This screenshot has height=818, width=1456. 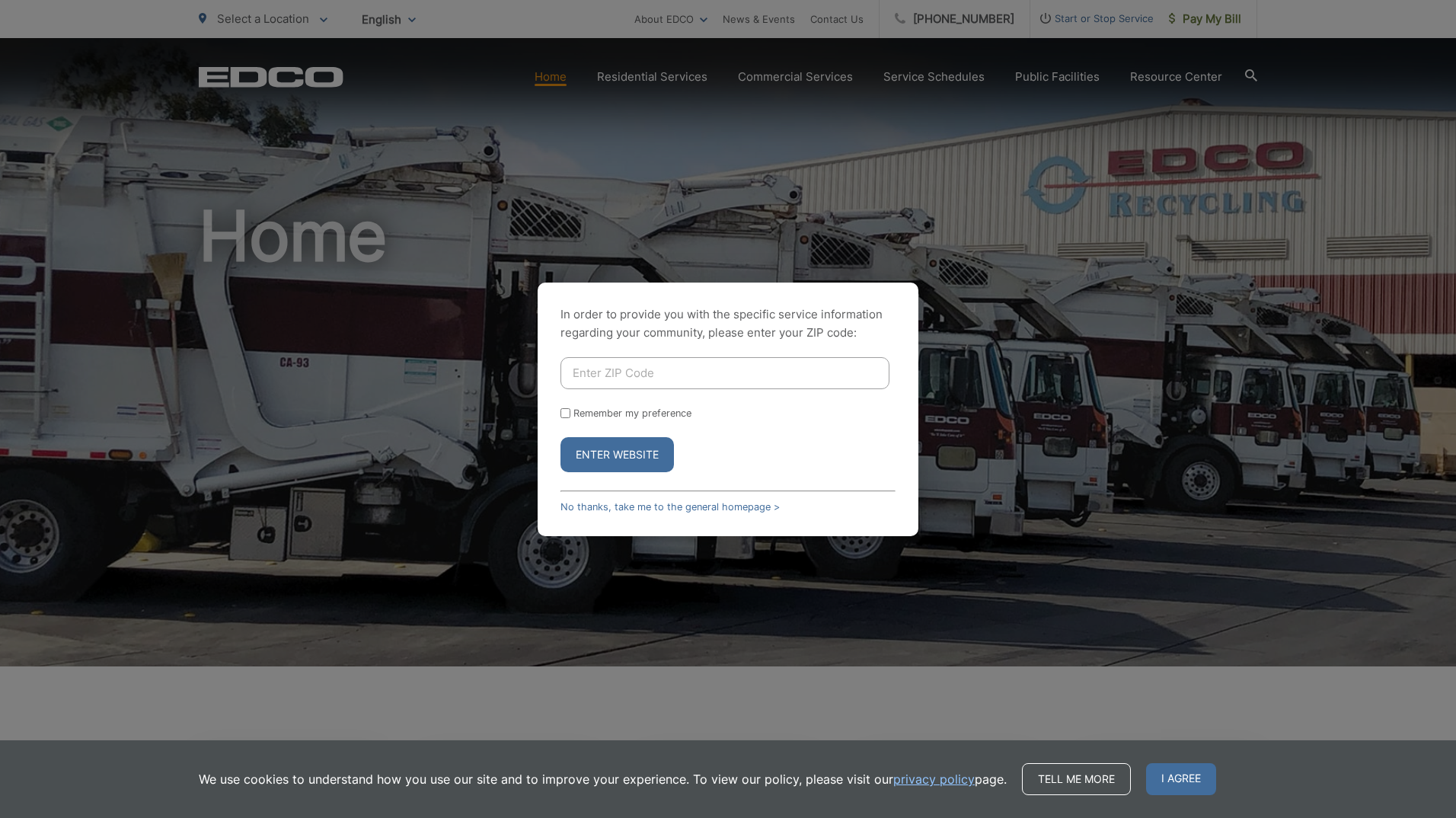 What do you see at coordinates (933, 780) in the screenshot?
I see `a: privacy policy` at bounding box center [933, 780].